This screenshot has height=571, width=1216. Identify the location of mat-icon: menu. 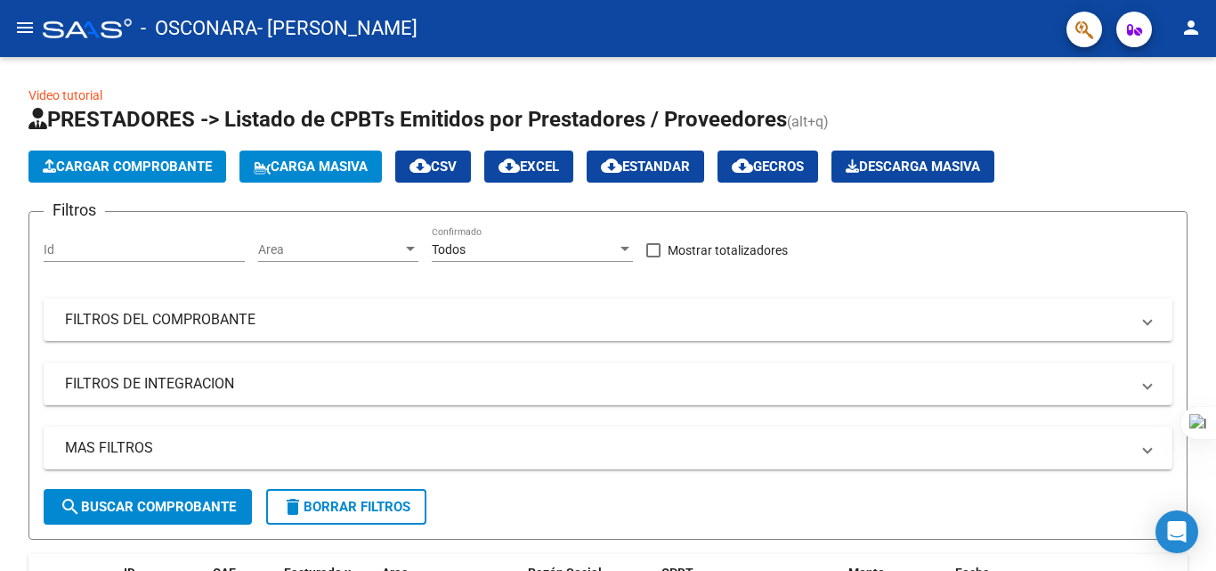
(25, 28).